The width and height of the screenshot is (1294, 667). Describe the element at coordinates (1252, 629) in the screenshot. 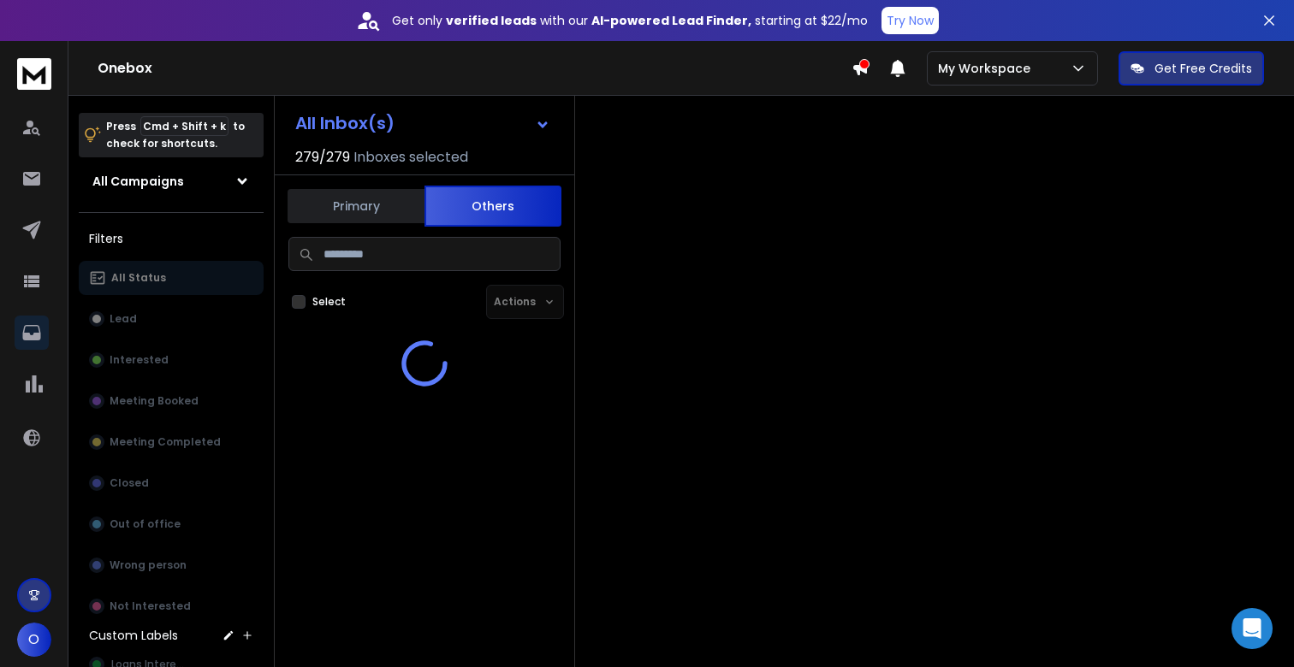

I see `div: Open Intercom Messenger` at that location.